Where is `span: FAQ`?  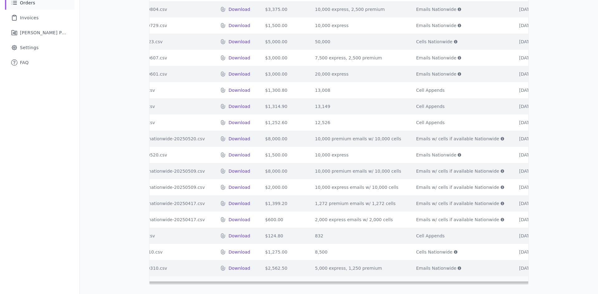
span: FAQ is located at coordinates (24, 63).